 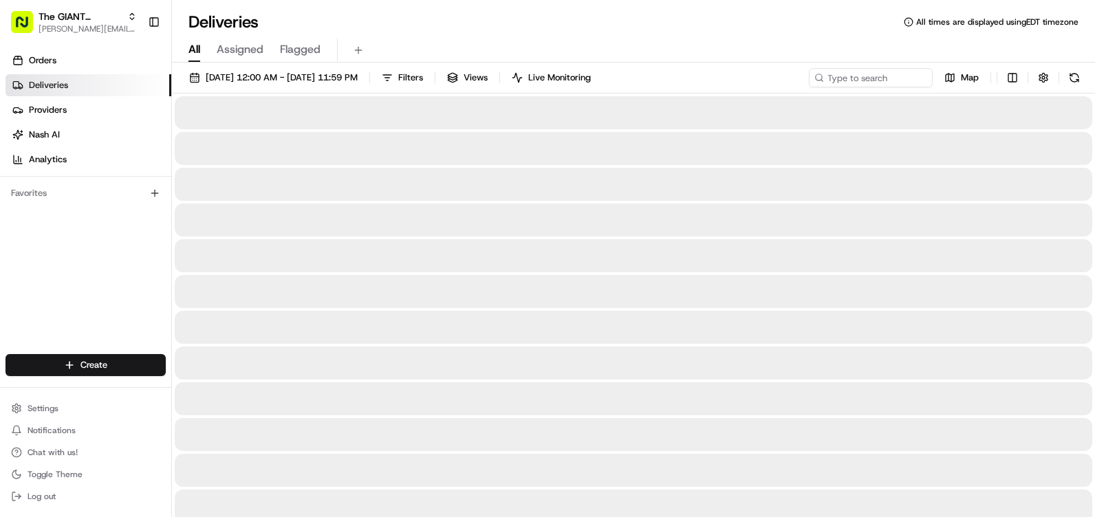 What do you see at coordinates (88, 61) in the screenshot?
I see `a: Orders` at bounding box center [88, 61].